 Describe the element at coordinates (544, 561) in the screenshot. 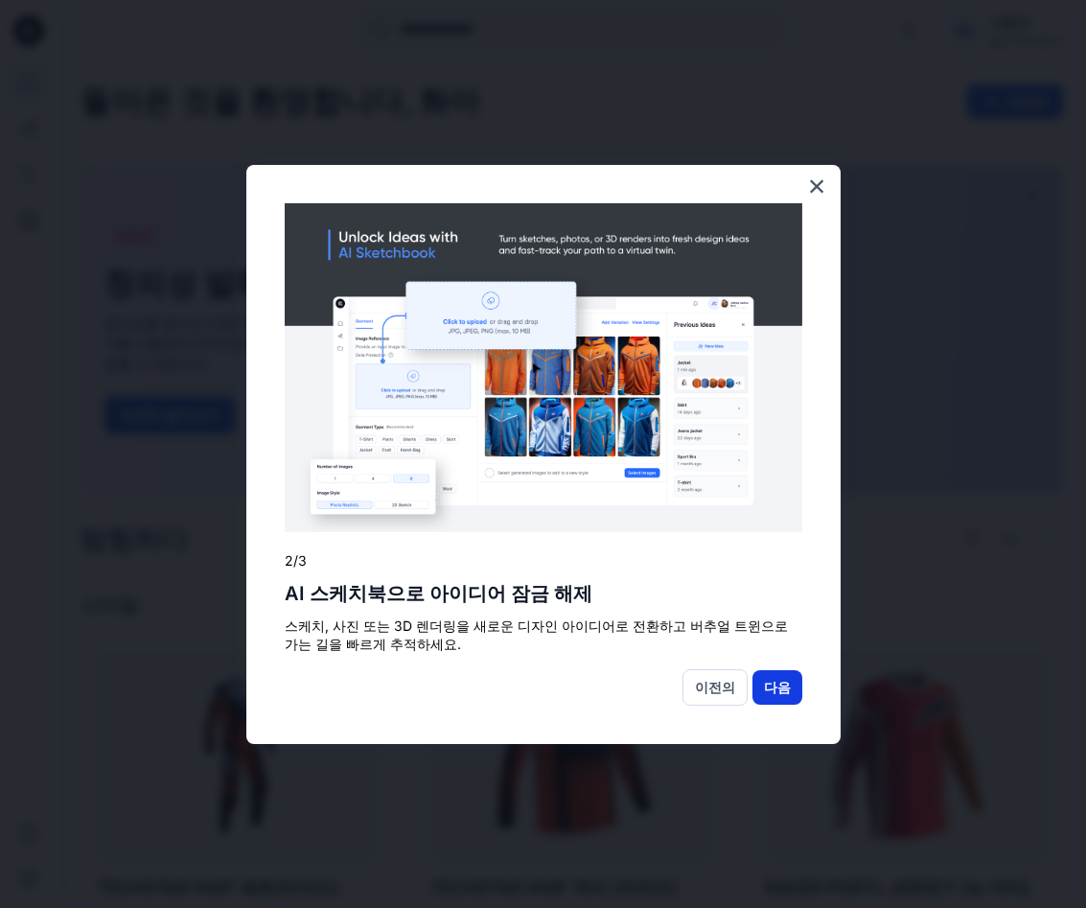

I see `p: 2/3` at that location.